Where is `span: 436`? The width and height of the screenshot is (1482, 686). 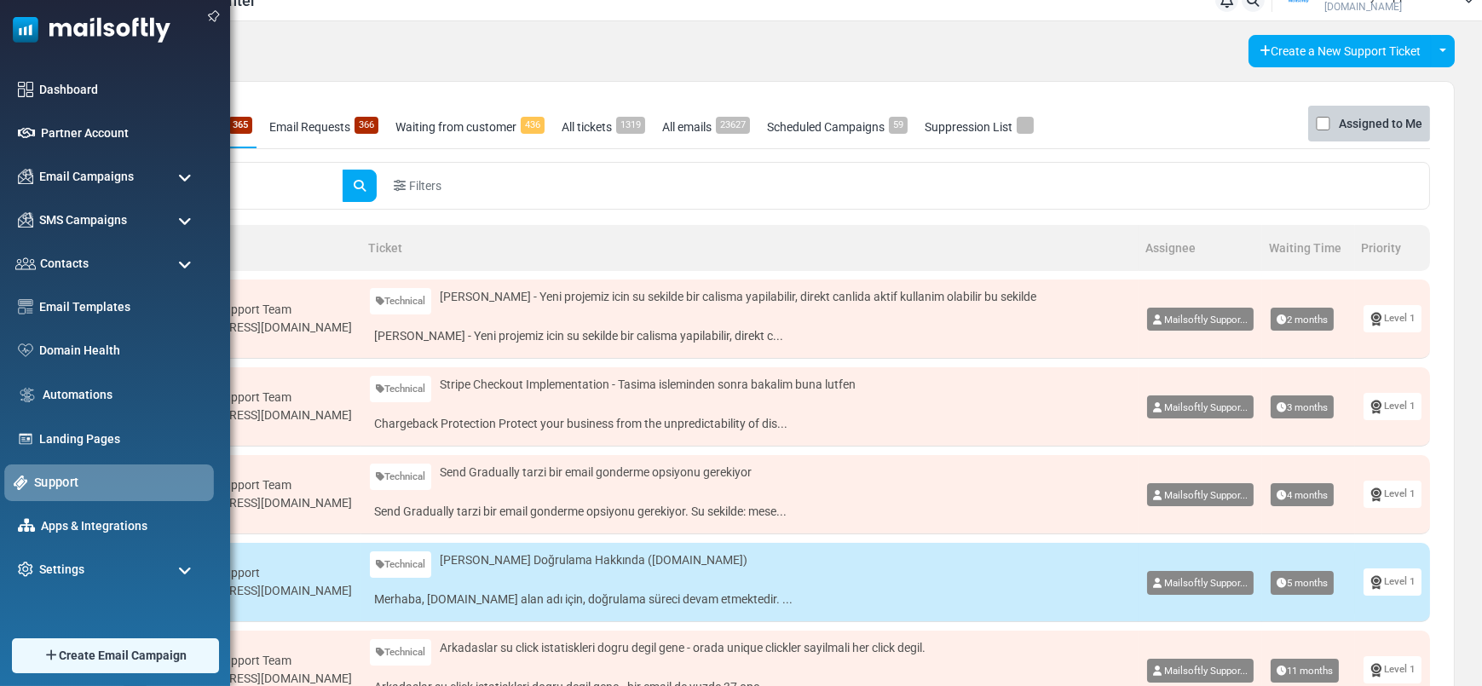
span: 436 is located at coordinates (533, 125).